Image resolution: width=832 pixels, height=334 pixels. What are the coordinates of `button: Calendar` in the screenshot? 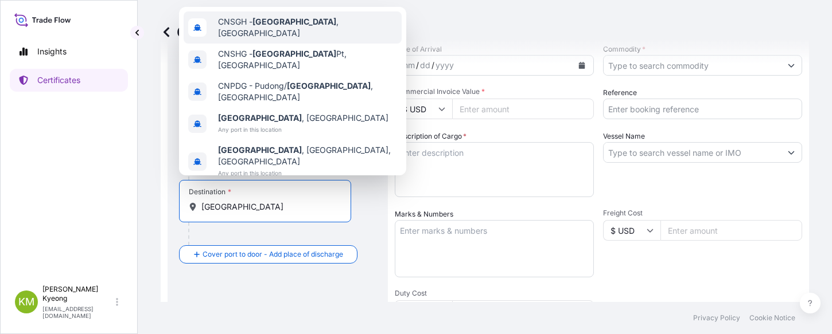 It's located at (582, 65).